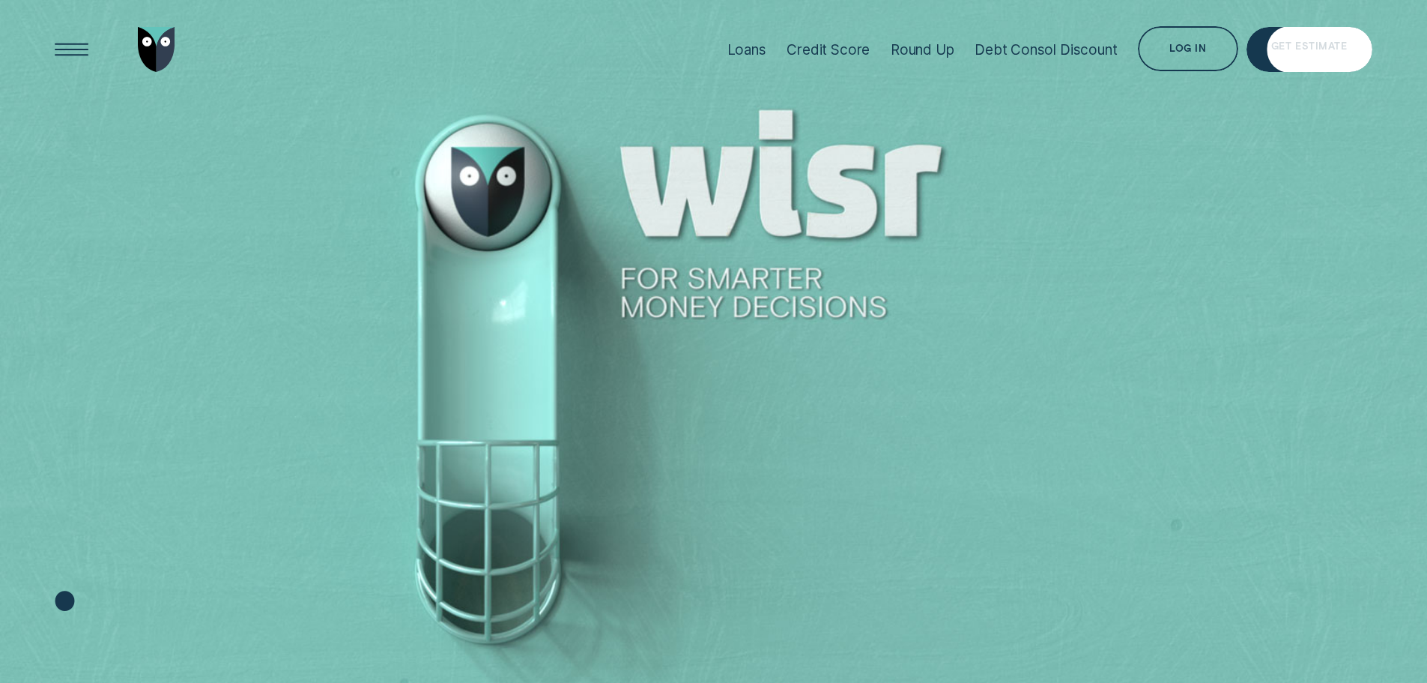 This screenshot has height=683, width=1427. What do you see at coordinates (1310, 49) in the screenshot?
I see `a: Get Estimate` at bounding box center [1310, 49].